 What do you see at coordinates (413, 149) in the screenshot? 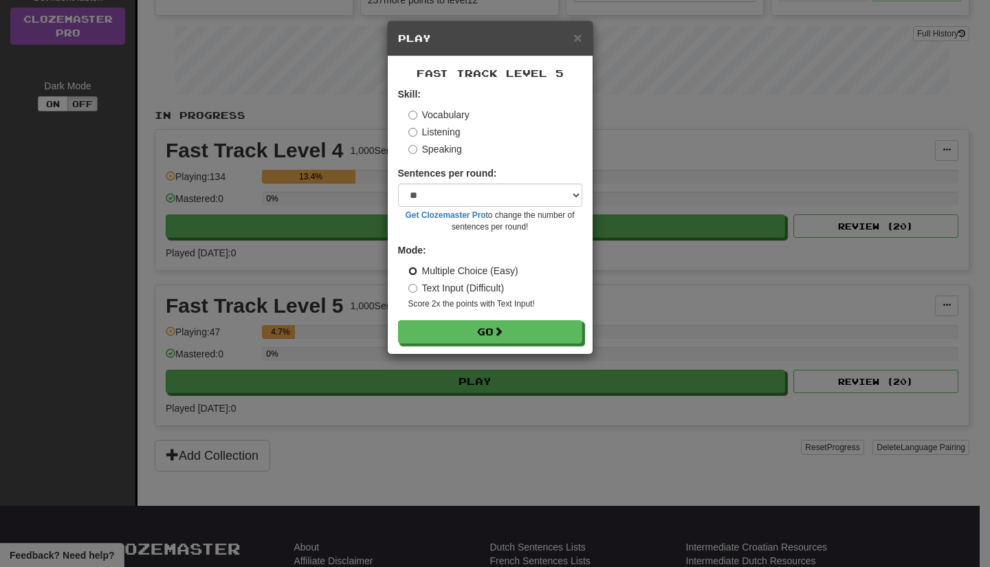
I see `input: Speaking` at bounding box center [413, 149].